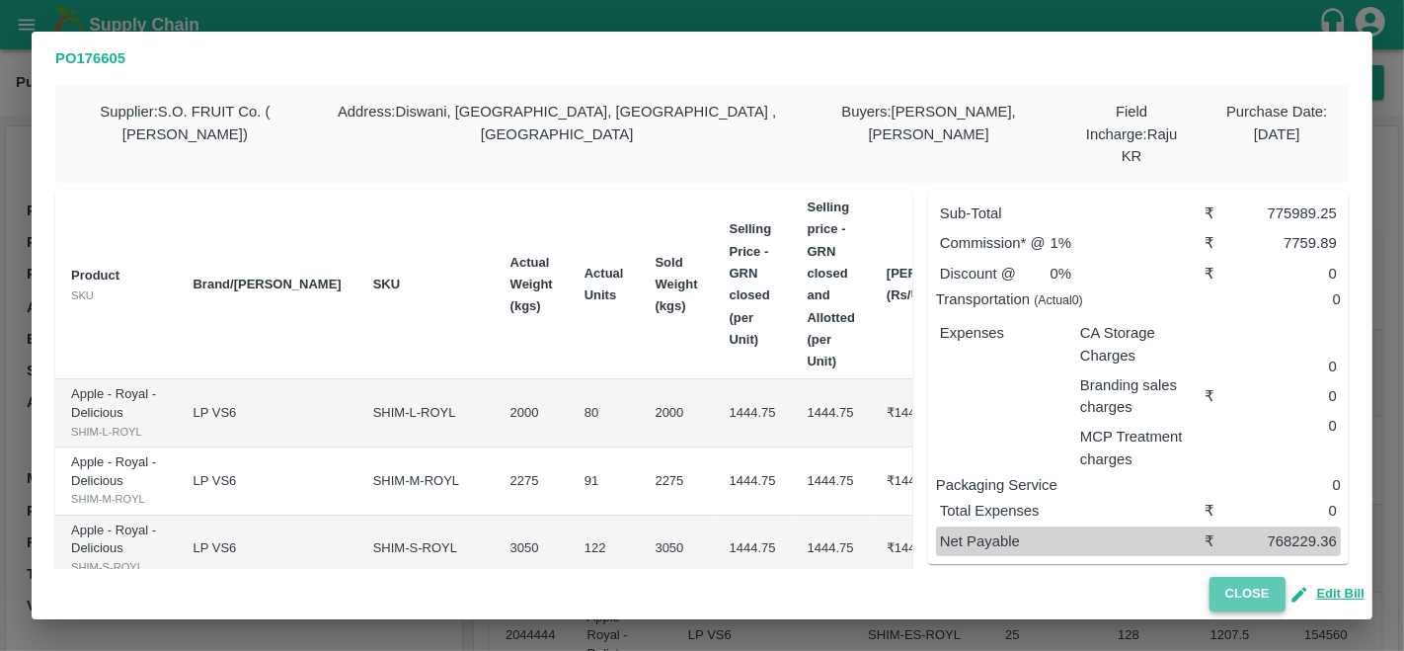 Image resolution: width=1404 pixels, height=651 pixels. Describe the element at coordinates (116, 567) in the screenshot. I see `div: SHIM-S-ROYL` at that location.